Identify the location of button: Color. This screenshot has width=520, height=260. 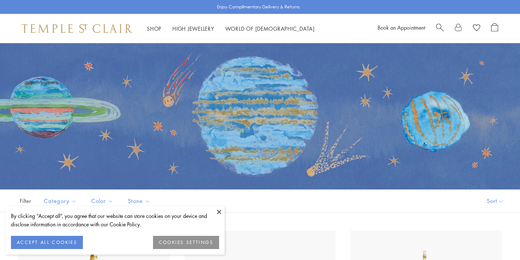
(102, 201).